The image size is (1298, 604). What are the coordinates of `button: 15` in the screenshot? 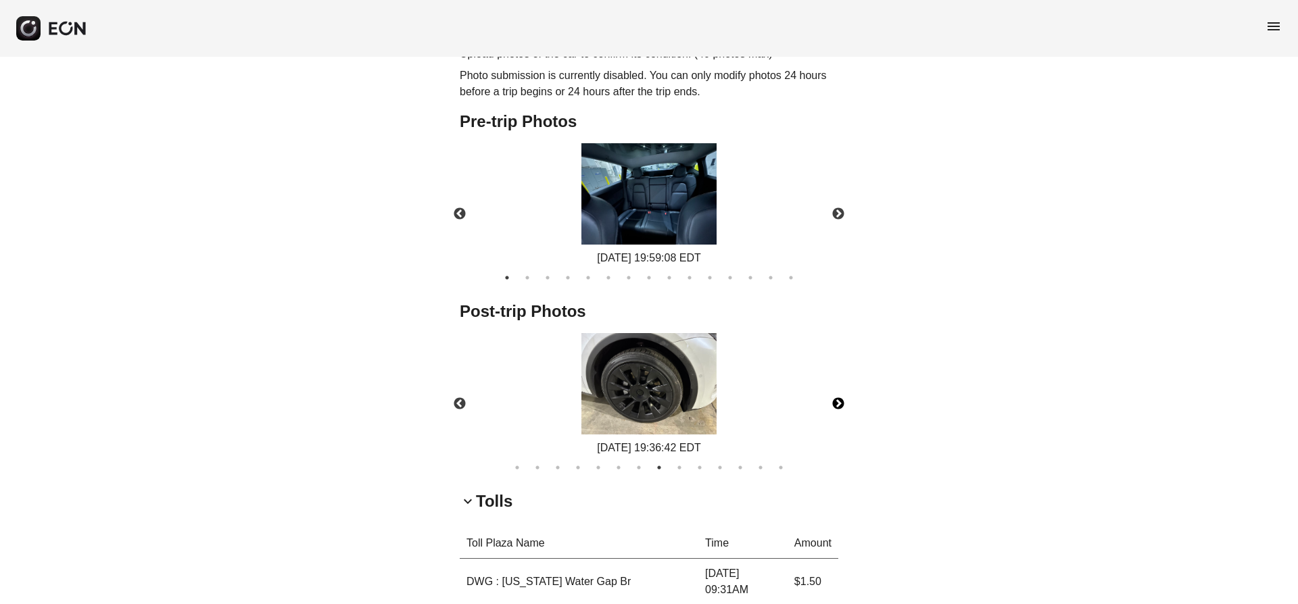 It's located at (791, 278).